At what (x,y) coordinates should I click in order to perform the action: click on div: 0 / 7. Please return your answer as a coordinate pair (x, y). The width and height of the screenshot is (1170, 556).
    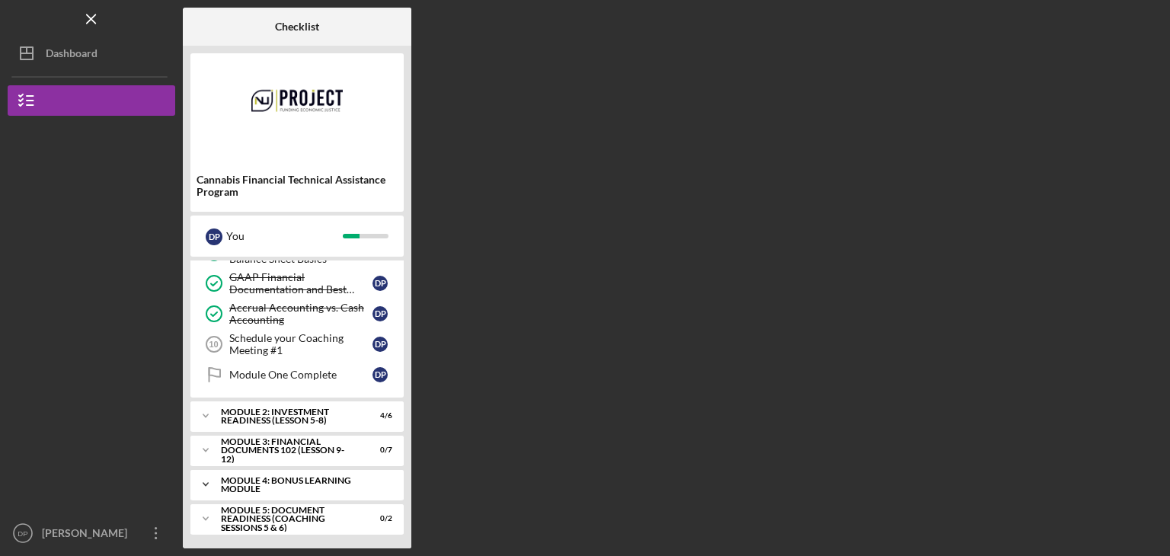
    Looking at the image, I should click on (379, 450).